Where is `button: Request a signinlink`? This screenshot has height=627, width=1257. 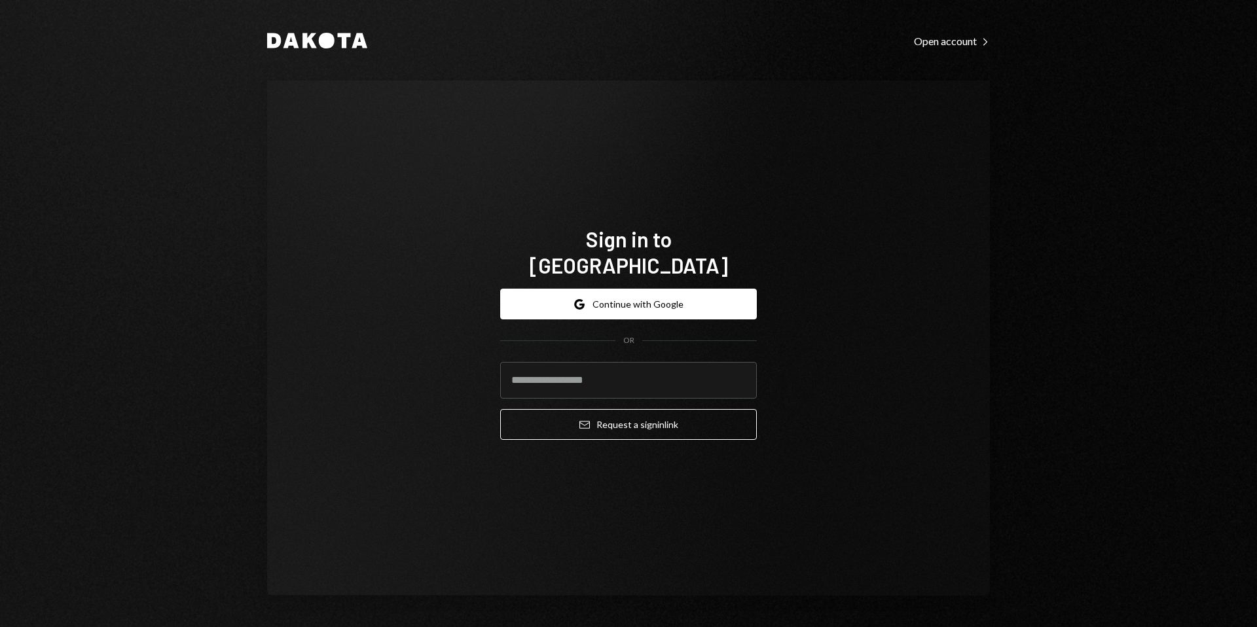
button: Request a signinlink is located at coordinates (628, 424).